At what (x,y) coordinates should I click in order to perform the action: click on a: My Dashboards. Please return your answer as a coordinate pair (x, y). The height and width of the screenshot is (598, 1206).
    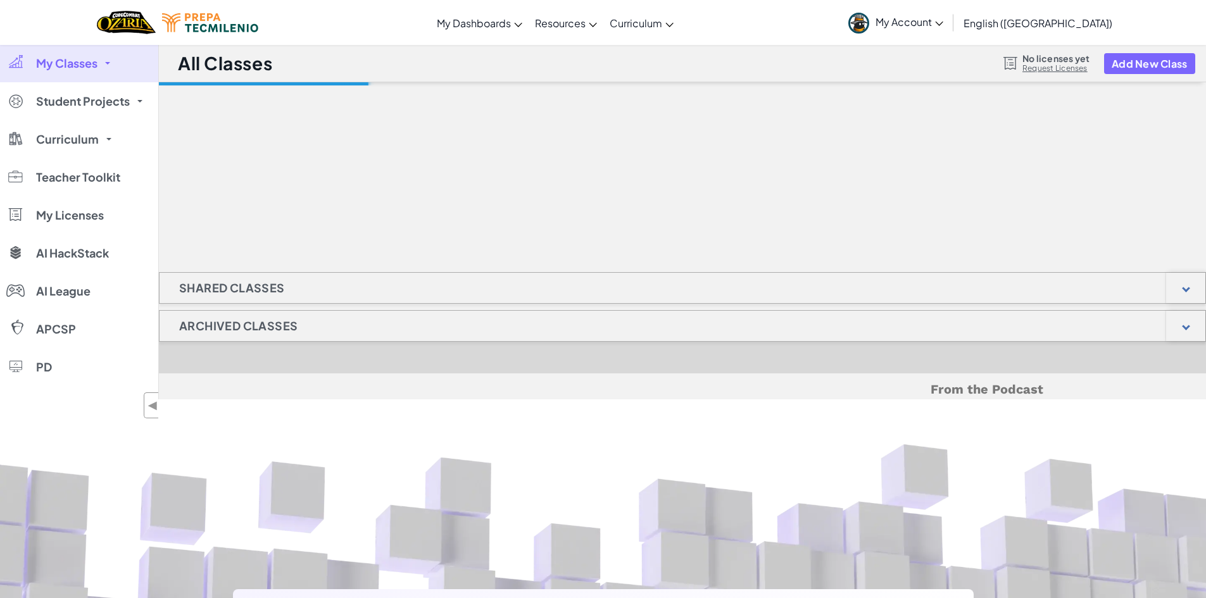
    Looking at the image, I should click on (479, 23).